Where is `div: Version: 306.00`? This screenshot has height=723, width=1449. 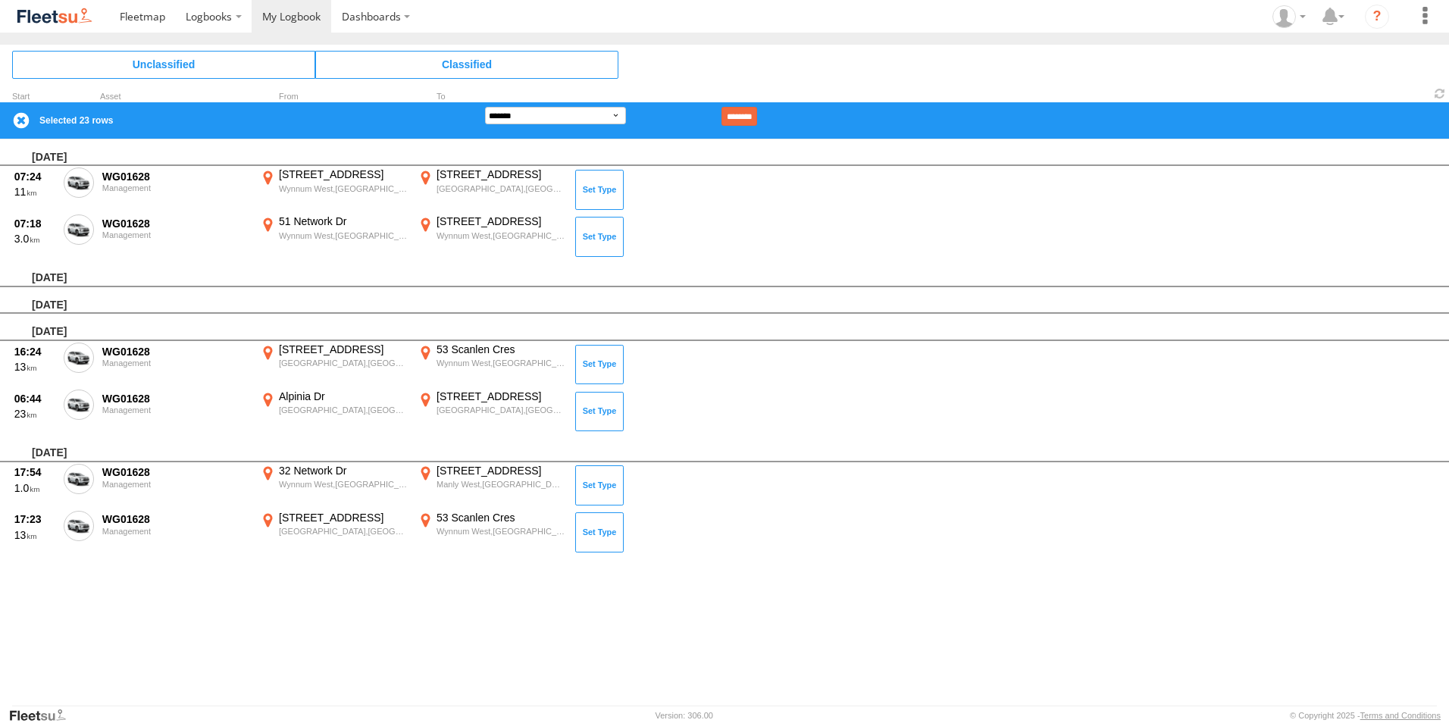
div: Version: 306.00 is located at coordinates (684, 715).